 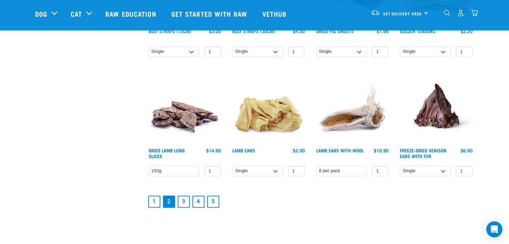 I want to click on div: $1.99, so click(x=383, y=31).